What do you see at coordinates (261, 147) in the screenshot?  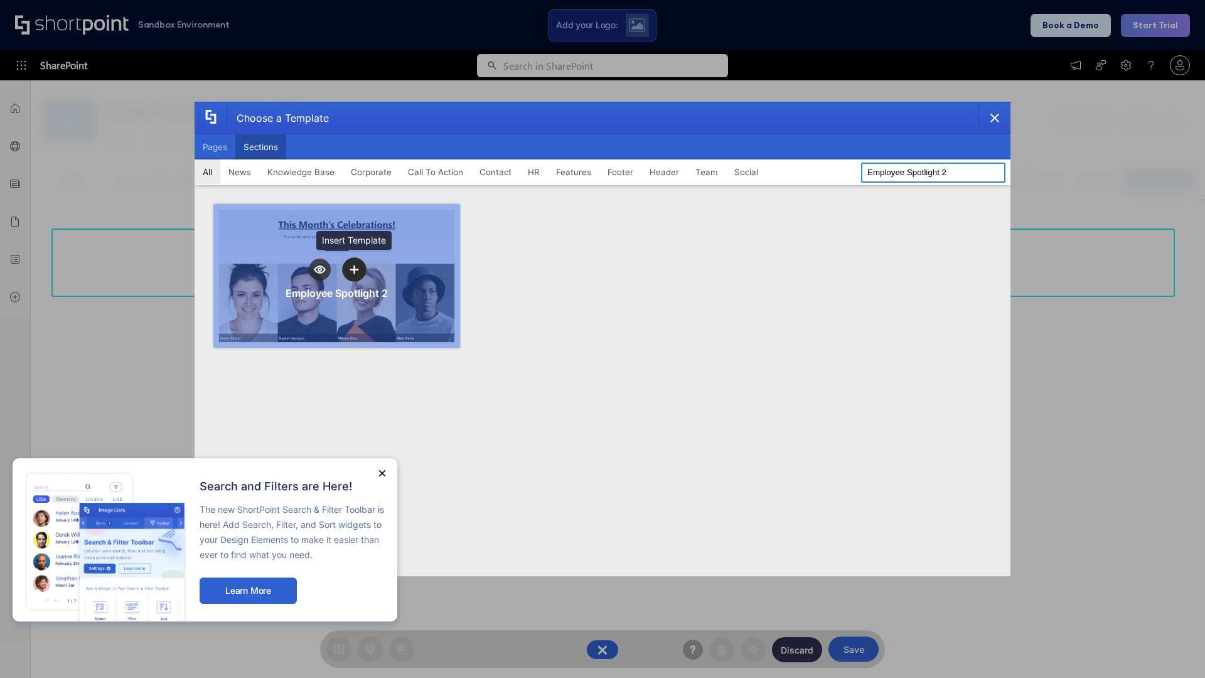 I see `button: Sections` at bounding box center [261, 147].